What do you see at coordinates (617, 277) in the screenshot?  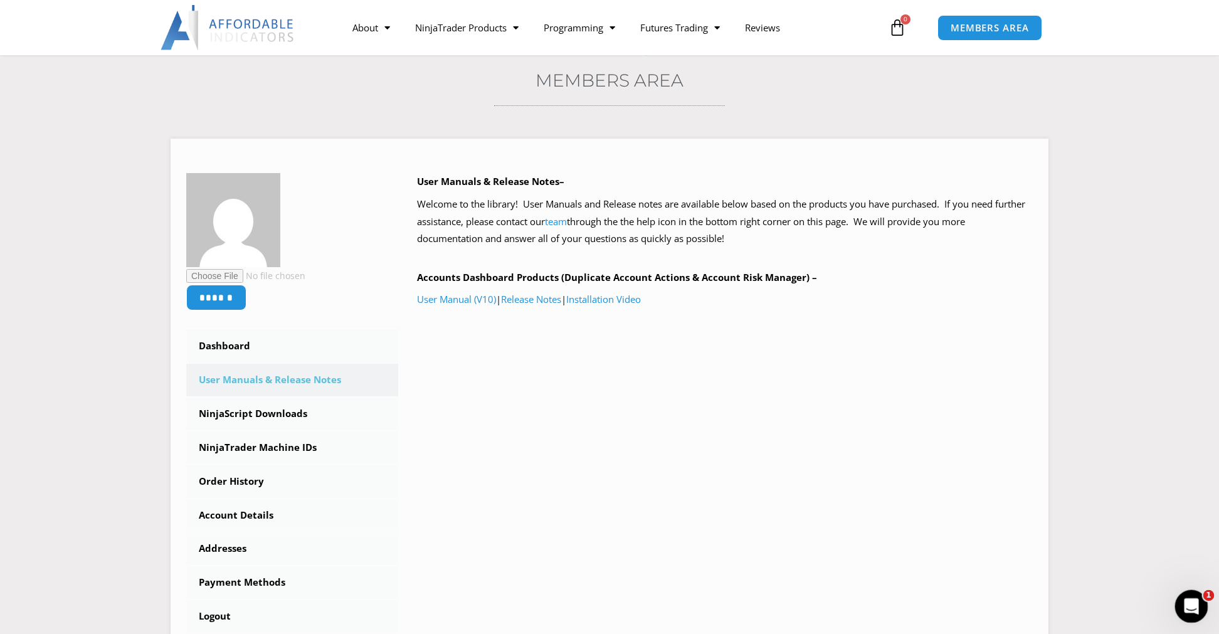 I see `b: Accounts Dashboard Products (Duplicate Account Actions & Account Risk Manager) –` at bounding box center [617, 277].